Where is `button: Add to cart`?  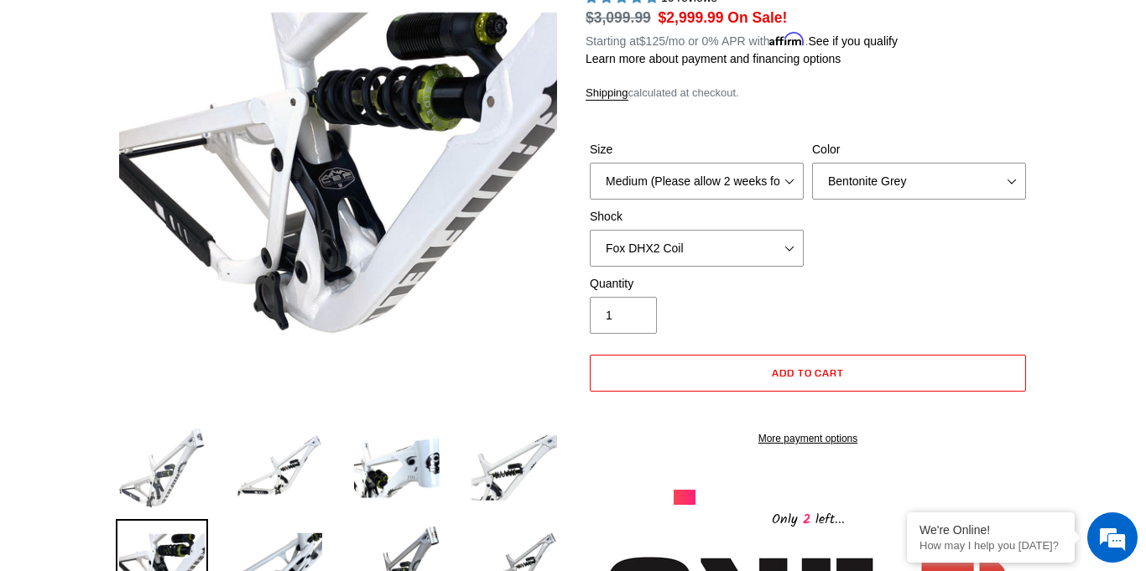 button: Add to cart is located at coordinates (808, 373).